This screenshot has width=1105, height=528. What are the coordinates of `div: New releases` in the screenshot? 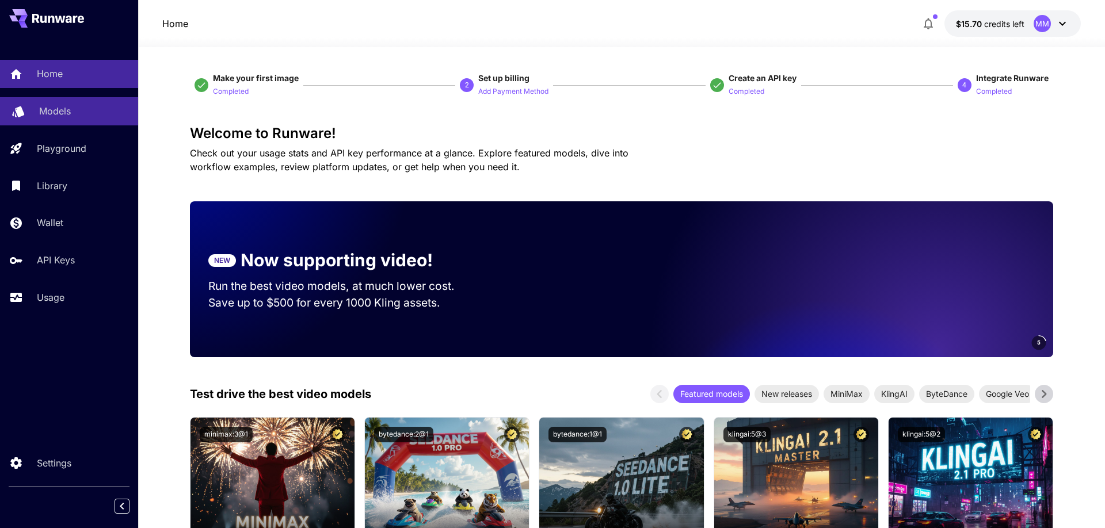 It's located at (787, 394).